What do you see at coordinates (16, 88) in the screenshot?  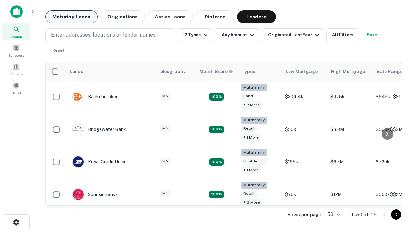 I see `div: Saved` at bounding box center [16, 88].